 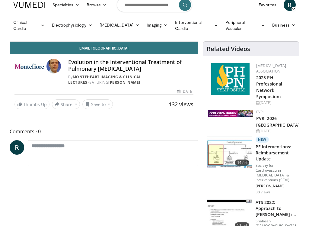 I want to click on button: Share, so click(x=66, y=104).